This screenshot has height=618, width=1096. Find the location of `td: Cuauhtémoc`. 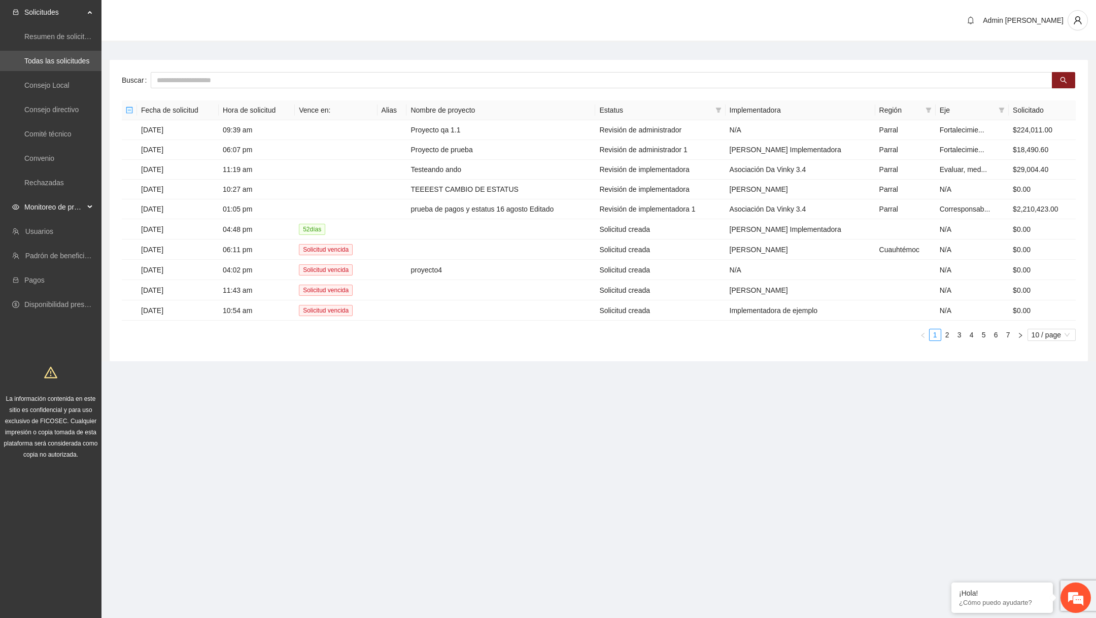

td: Cuauhtémoc is located at coordinates (905, 250).